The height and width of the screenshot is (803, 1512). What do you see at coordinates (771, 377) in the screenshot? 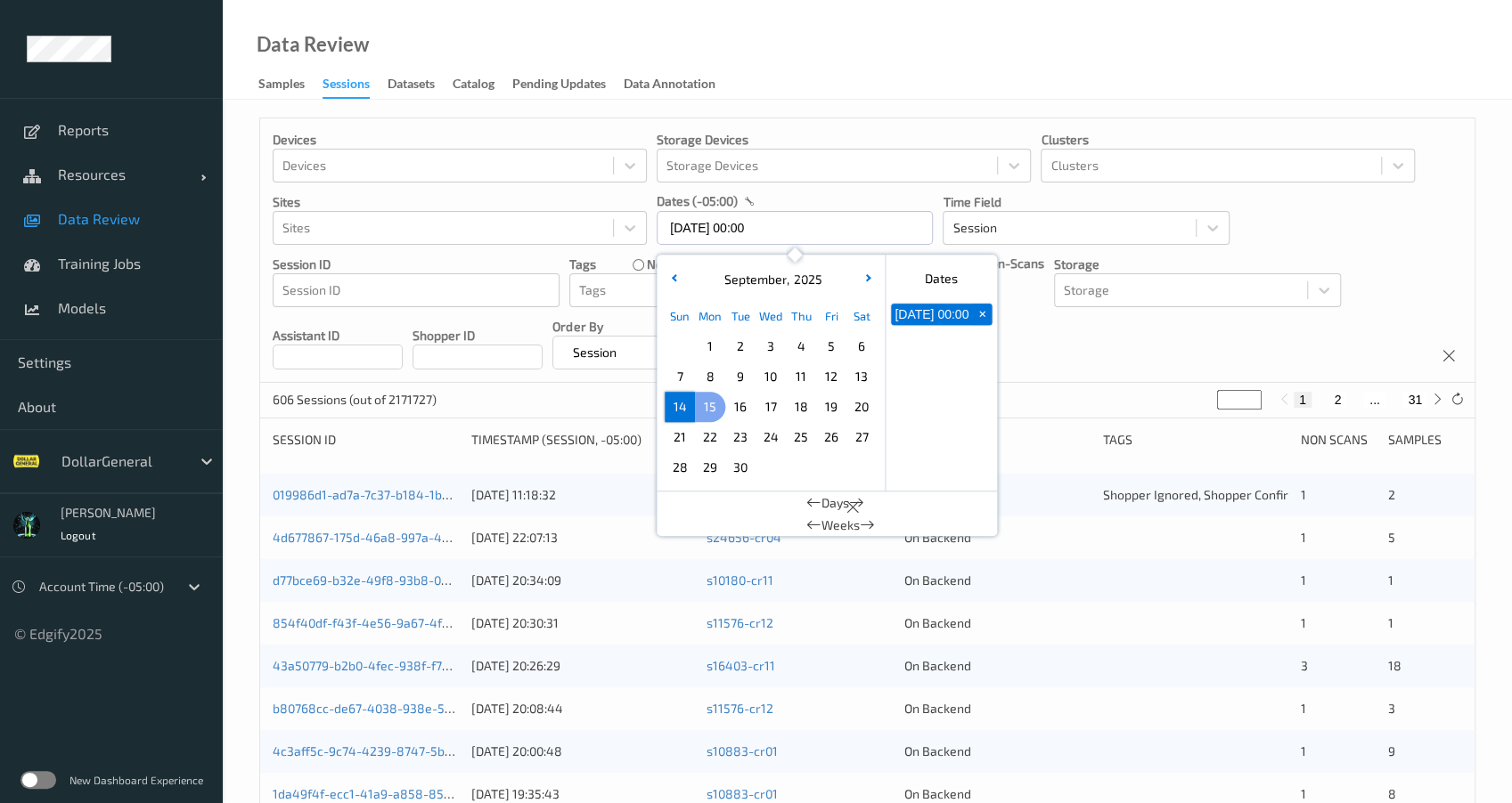
I see `div: Choose Wednesday September 10 of 2025` at bounding box center [771, 377].